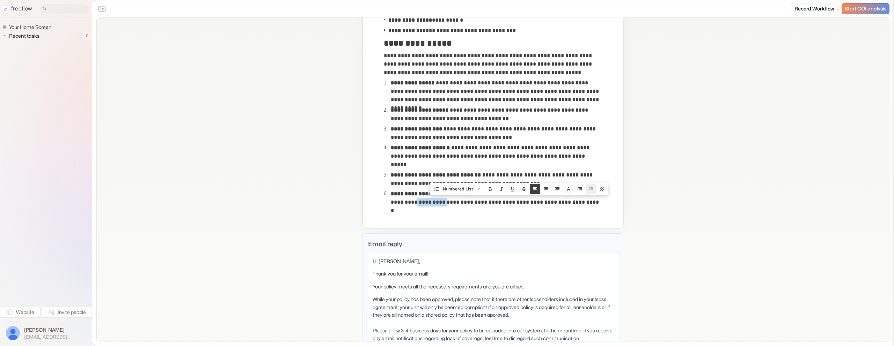 This screenshot has height=346, width=894. Describe the element at coordinates (513, 189) in the screenshot. I see `button: Underline` at that location.